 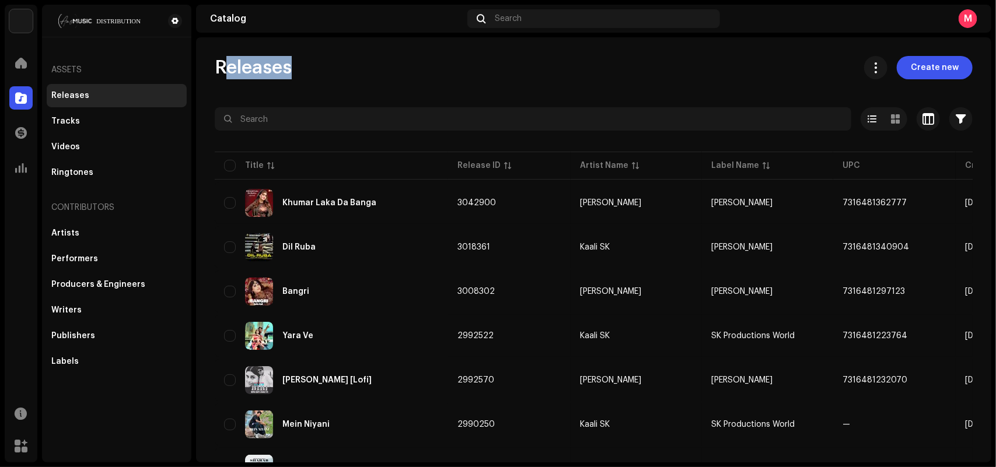 What do you see at coordinates (477, 203) in the screenshot?
I see `span: 3042900` at bounding box center [477, 203].